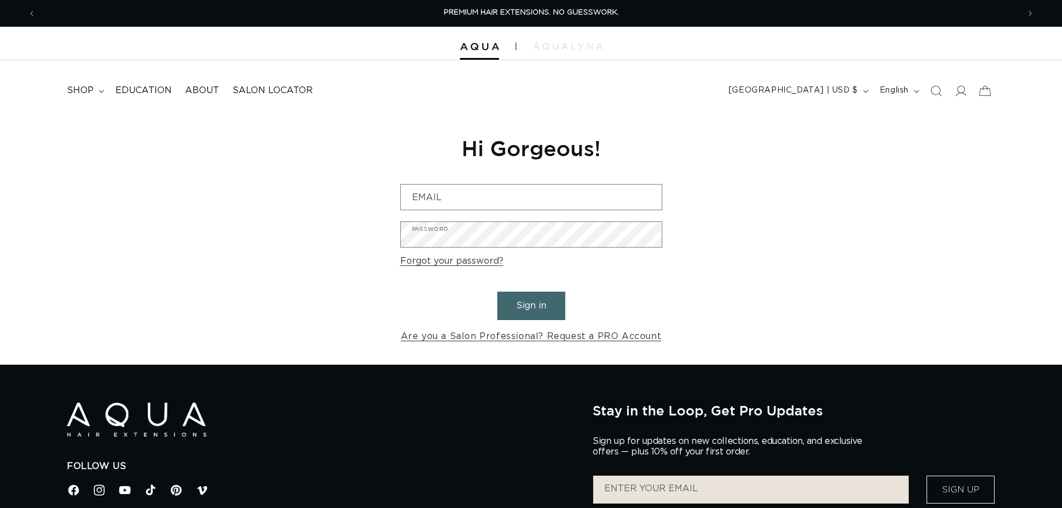  I want to click on a: Education, so click(143, 90).